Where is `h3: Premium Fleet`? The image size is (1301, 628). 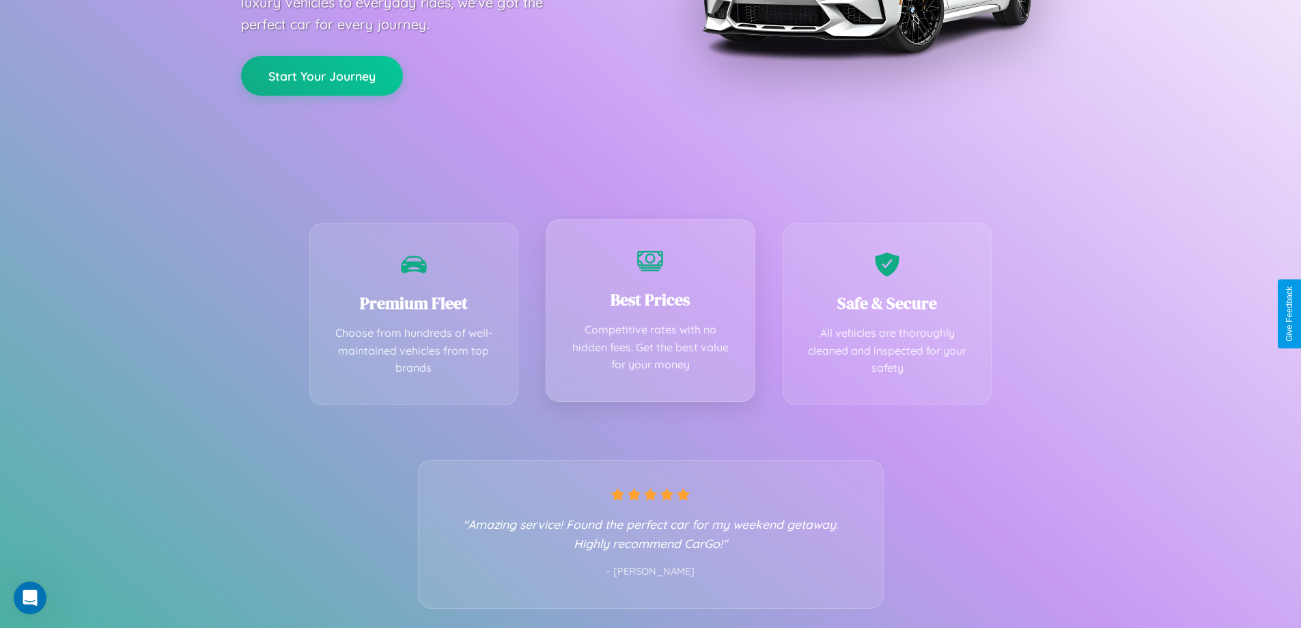 h3: Premium Fleet is located at coordinates (414, 303).